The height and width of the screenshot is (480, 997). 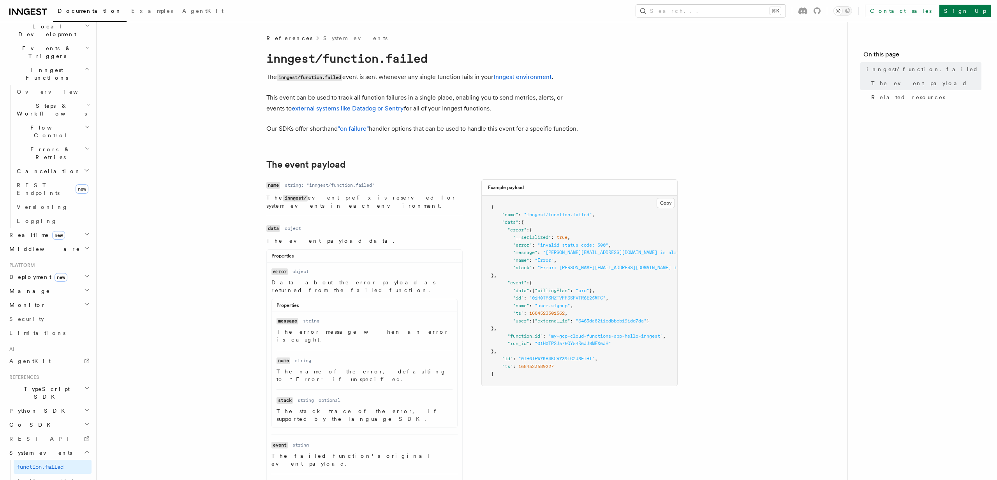 I want to click on button: Monitor, so click(x=49, y=305).